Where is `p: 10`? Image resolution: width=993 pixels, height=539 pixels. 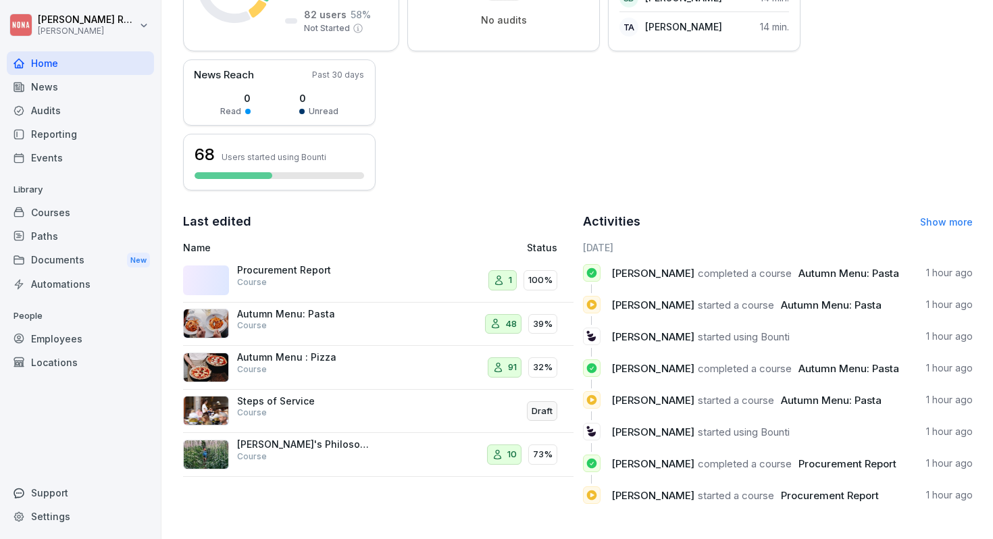
p: 10 is located at coordinates (512, 454).